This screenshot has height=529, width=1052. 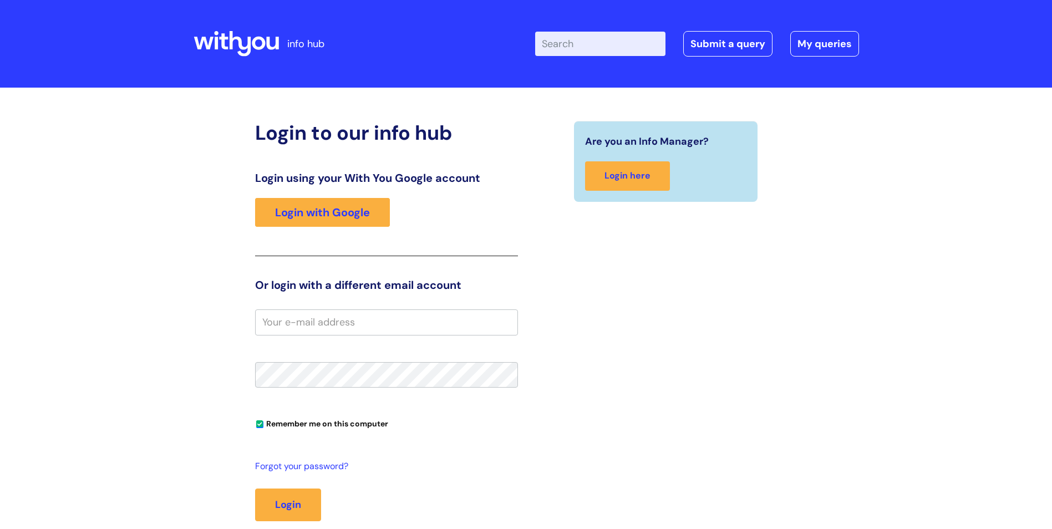 What do you see at coordinates (387, 322) in the screenshot?
I see `input: Your e-mail address` at bounding box center [387, 322].